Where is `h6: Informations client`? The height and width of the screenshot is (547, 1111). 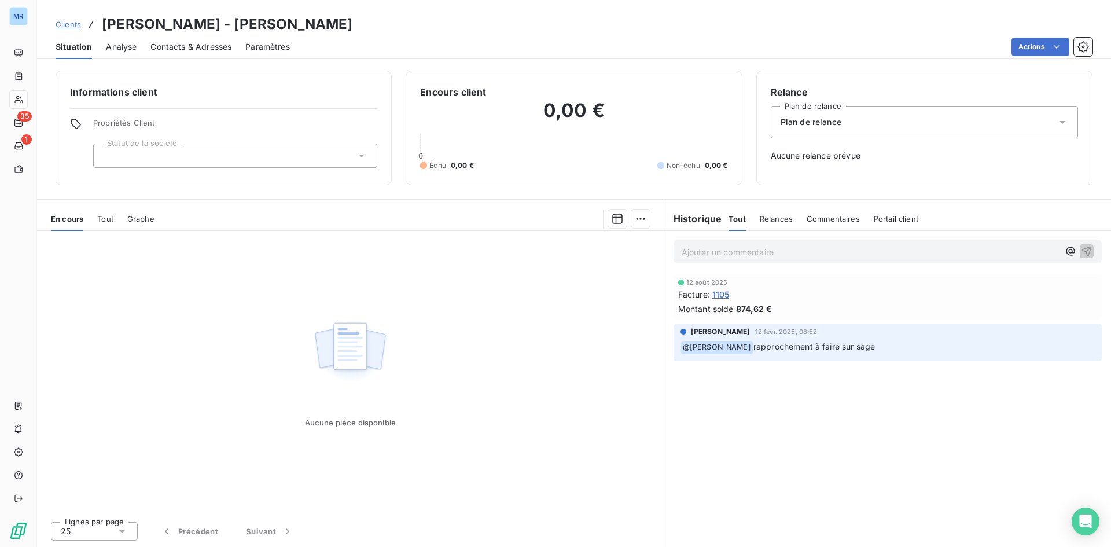 h6: Informations client is located at coordinates (223, 92).